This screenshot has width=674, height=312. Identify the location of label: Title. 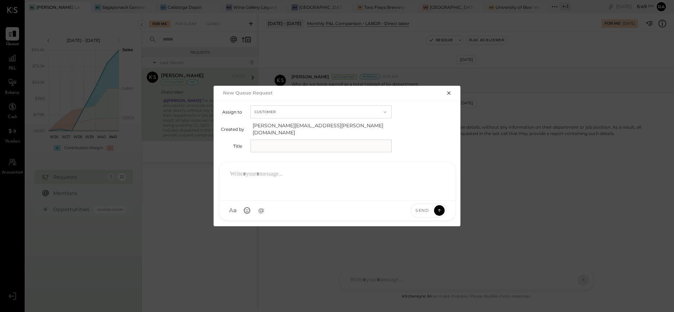
(231, 146).